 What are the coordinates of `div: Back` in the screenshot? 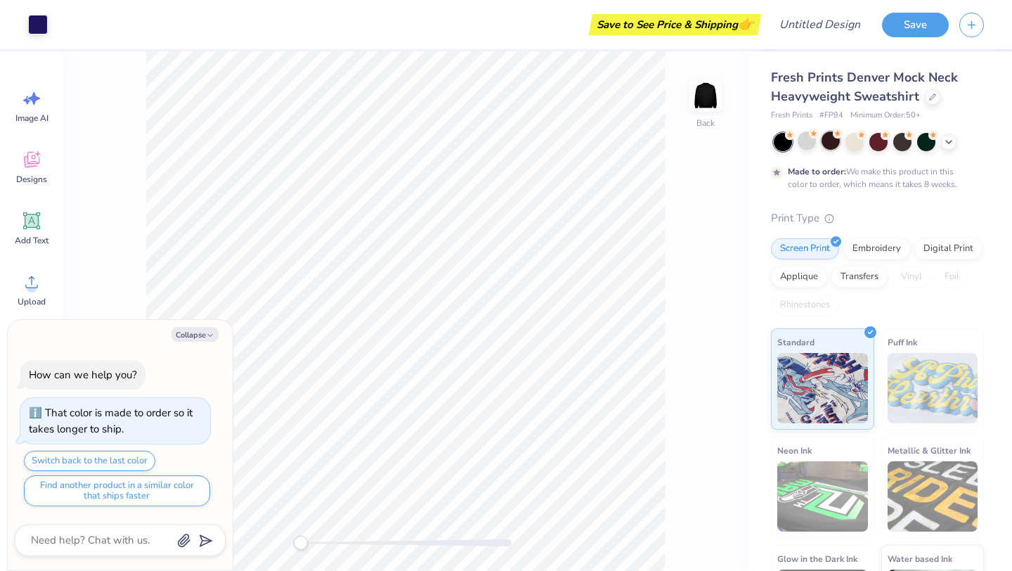 It's located at (706, 123).